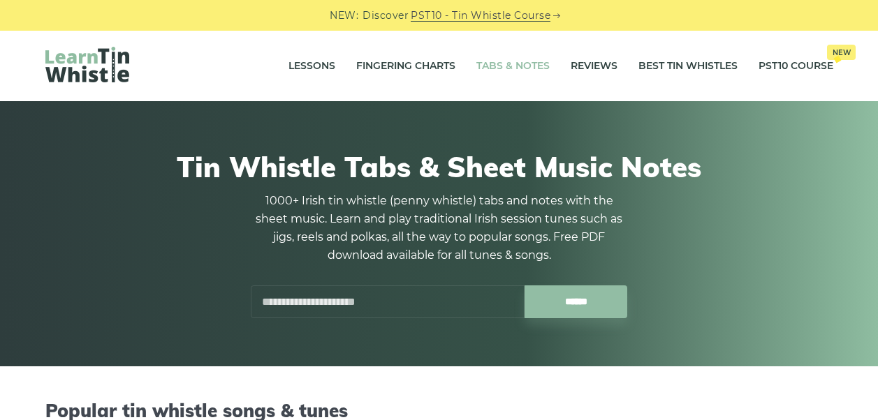 This screenshot has width=878, height=420. Describe the element at coordinates (688, 66) in the screenshot. I see `a: Best Tin Whistles` at that location.